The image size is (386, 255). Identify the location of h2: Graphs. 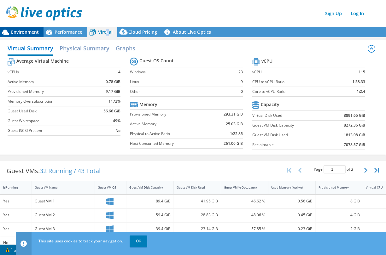
(125, 48).